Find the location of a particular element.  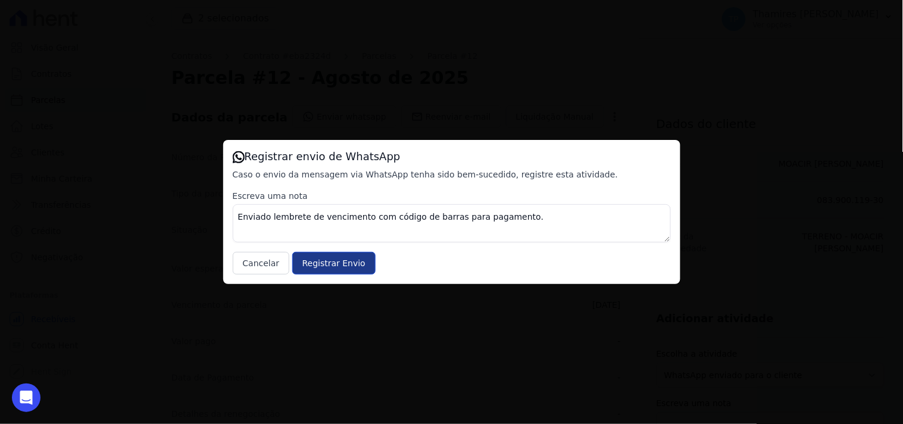

button: Cancelar is located at coordinates (261, 263).